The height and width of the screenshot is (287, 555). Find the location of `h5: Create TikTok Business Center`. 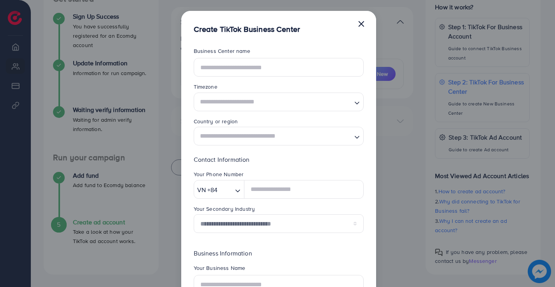

h5: Create TikTok Business Center is located at coordinates (247, 29).